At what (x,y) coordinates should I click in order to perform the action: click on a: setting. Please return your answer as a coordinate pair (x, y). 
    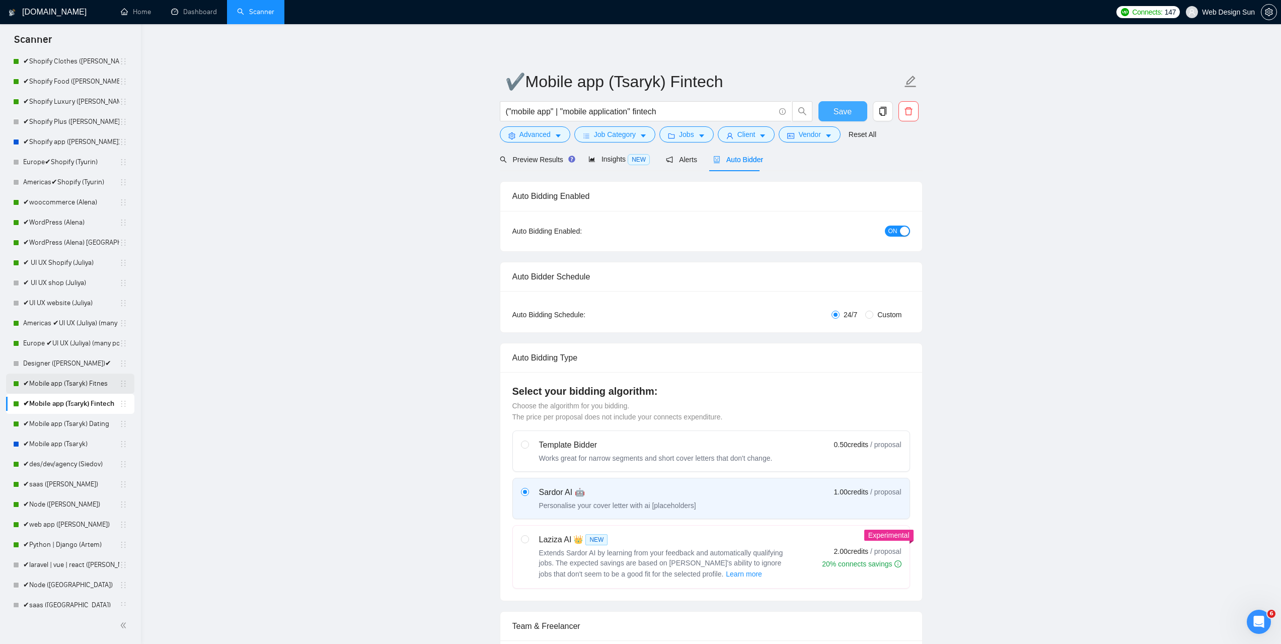
    Looking at the image, I should click on (1268, 12).